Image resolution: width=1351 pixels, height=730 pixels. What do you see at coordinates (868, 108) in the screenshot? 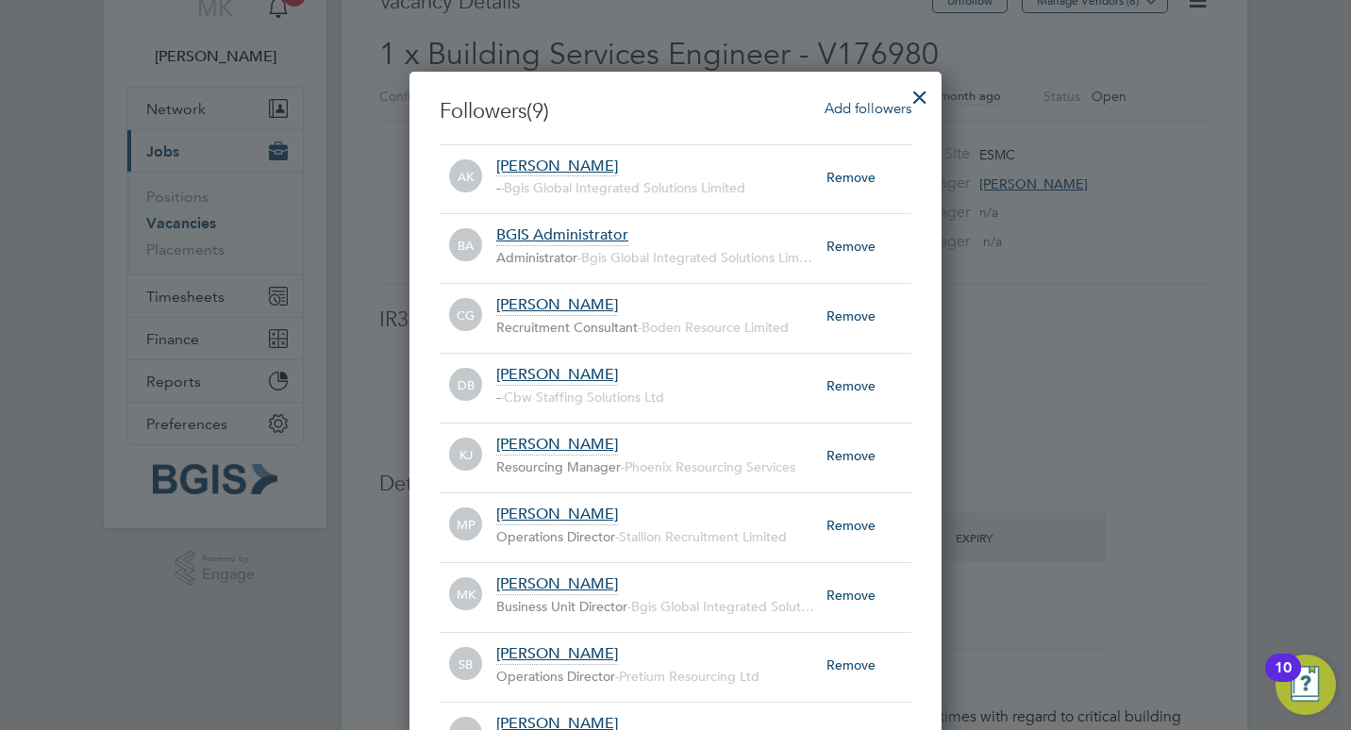
I see `span: Add followers` at bounding box center [868, 108].